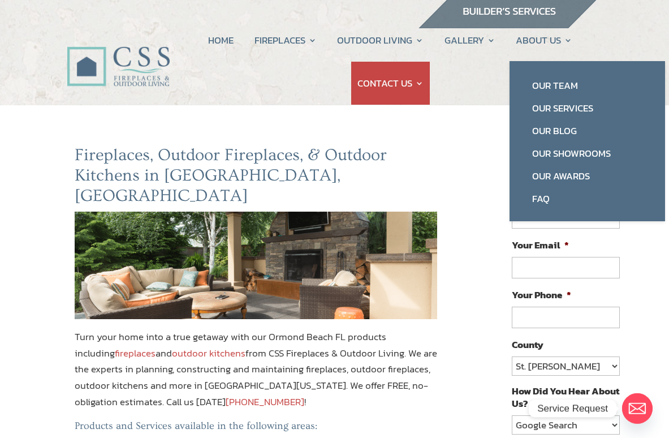  I want to click on a: Our Blog, so click(587, 131).